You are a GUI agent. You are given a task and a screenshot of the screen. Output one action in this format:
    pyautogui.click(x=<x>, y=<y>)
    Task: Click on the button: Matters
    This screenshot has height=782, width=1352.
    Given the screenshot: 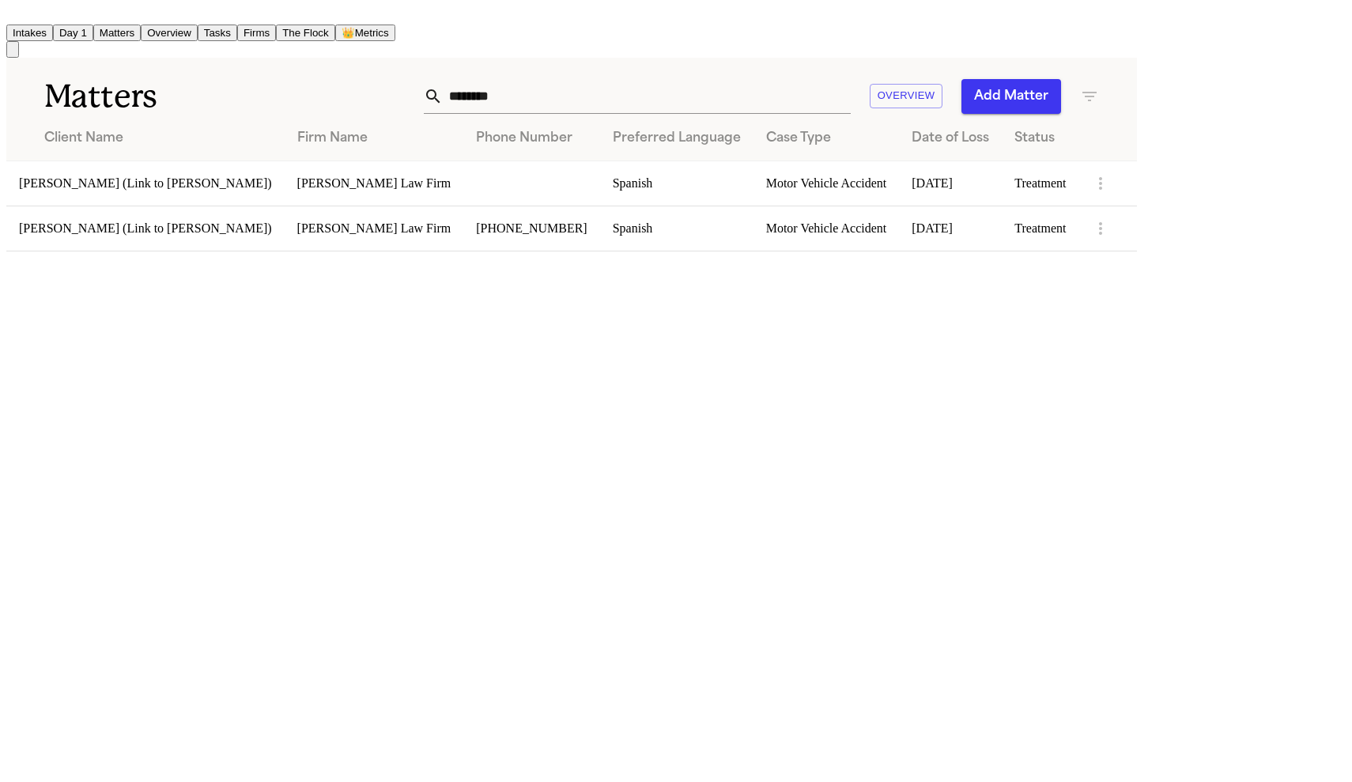 What is the action you would take?
    pyautogui.click(x=117, y=32)
    